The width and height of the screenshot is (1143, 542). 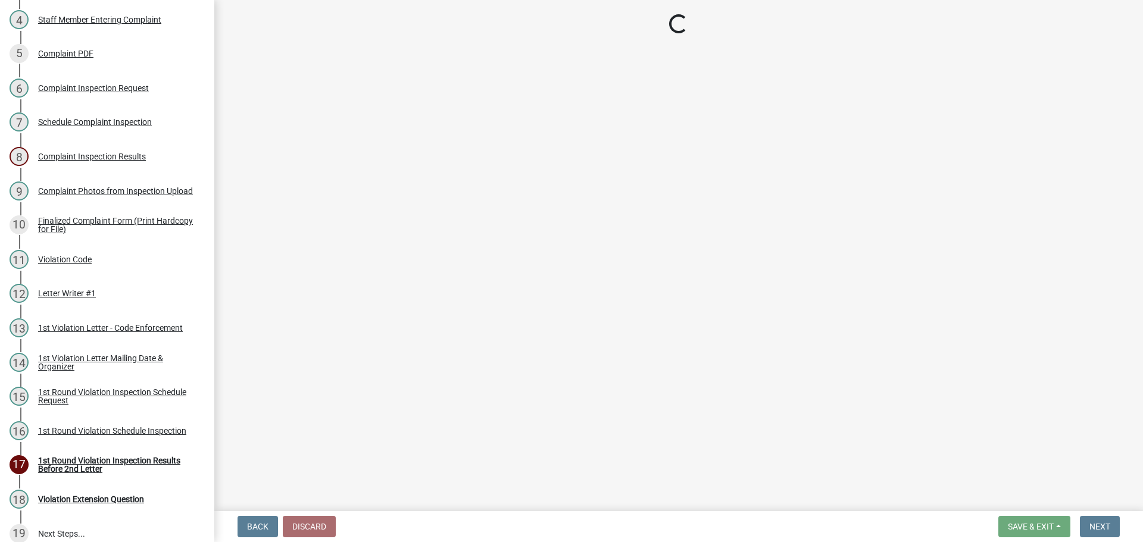 What do you see at coordinates (65, 54) in the screenshot?
I see `div: Complaint PDF` at bounding box center [65, 54].